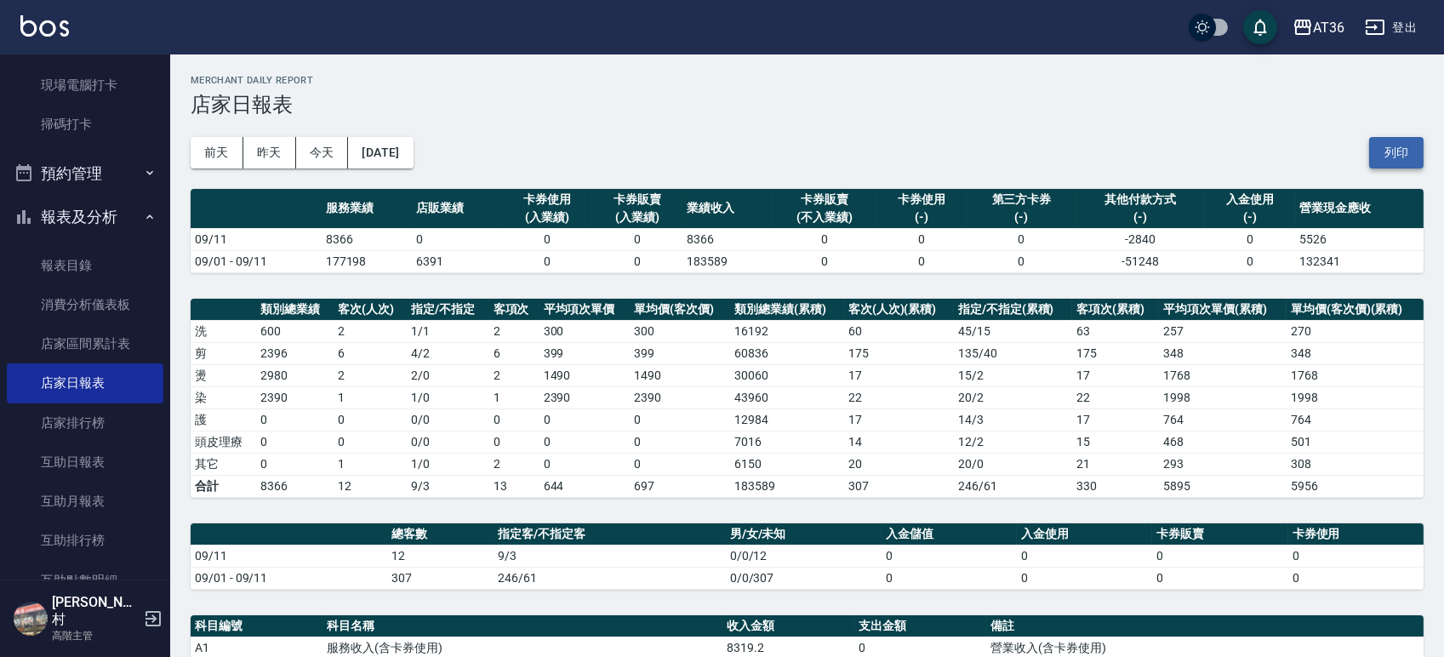 Image resolution: width=1444 pixels, height=657 pixels. I want to click on td: 20 / 2, so click(1012, 397).